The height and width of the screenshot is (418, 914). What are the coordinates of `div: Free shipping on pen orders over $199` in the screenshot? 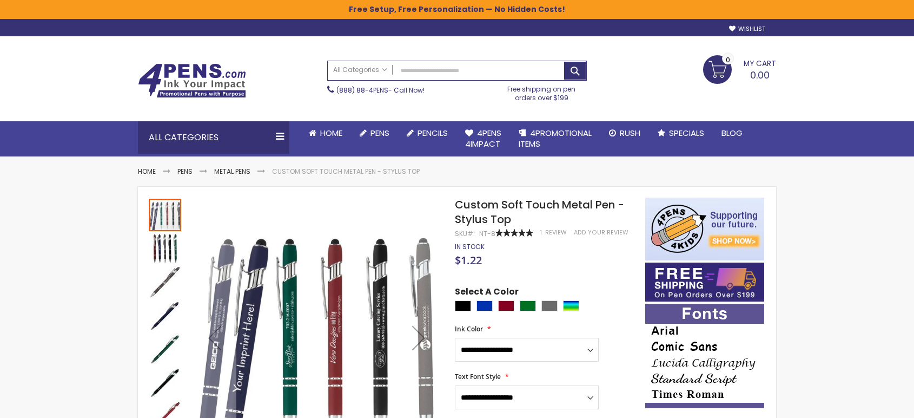 It's located at (542, 91).